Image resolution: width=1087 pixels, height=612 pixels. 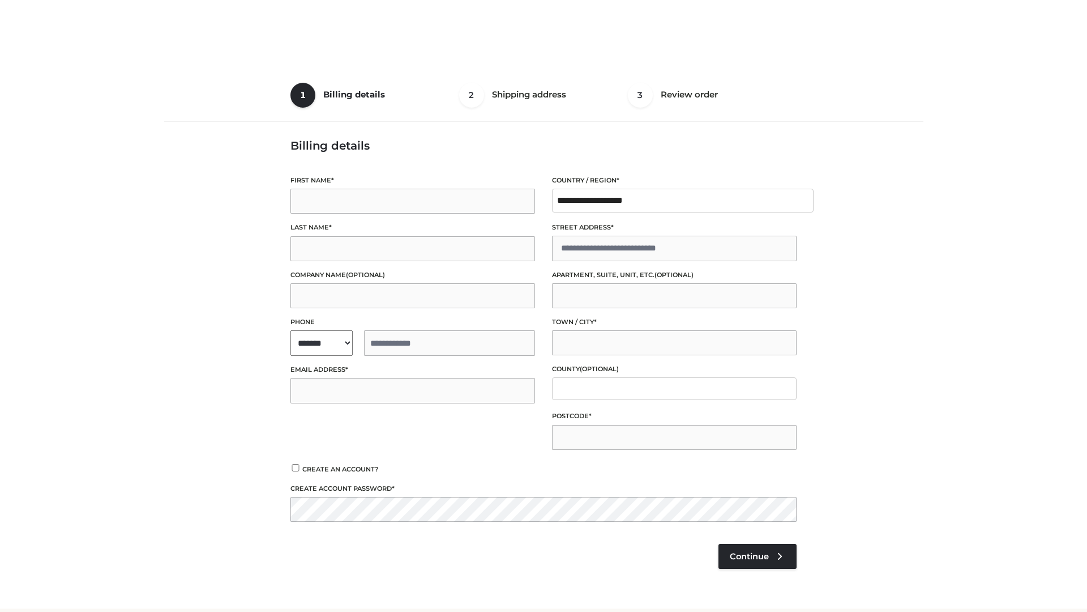 I want to click on label: Country / Region, so click(x=674, y=180).